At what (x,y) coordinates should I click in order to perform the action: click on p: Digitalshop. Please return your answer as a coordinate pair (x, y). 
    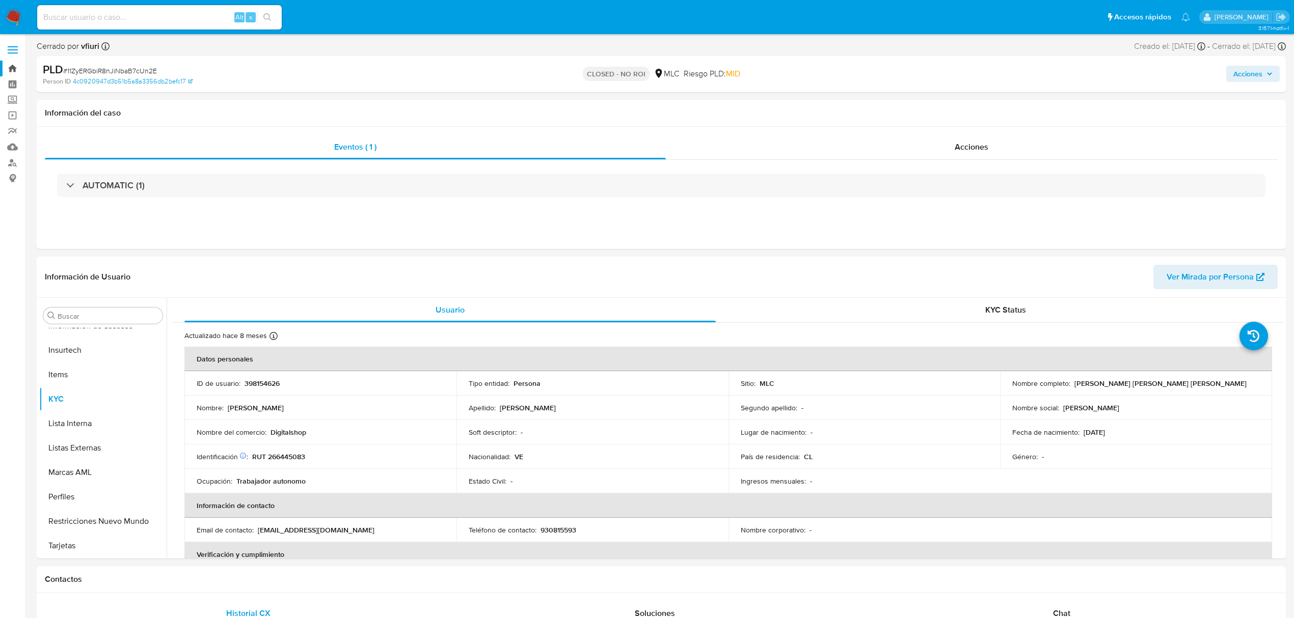
    Looking at the image, I should click on (288, 433).